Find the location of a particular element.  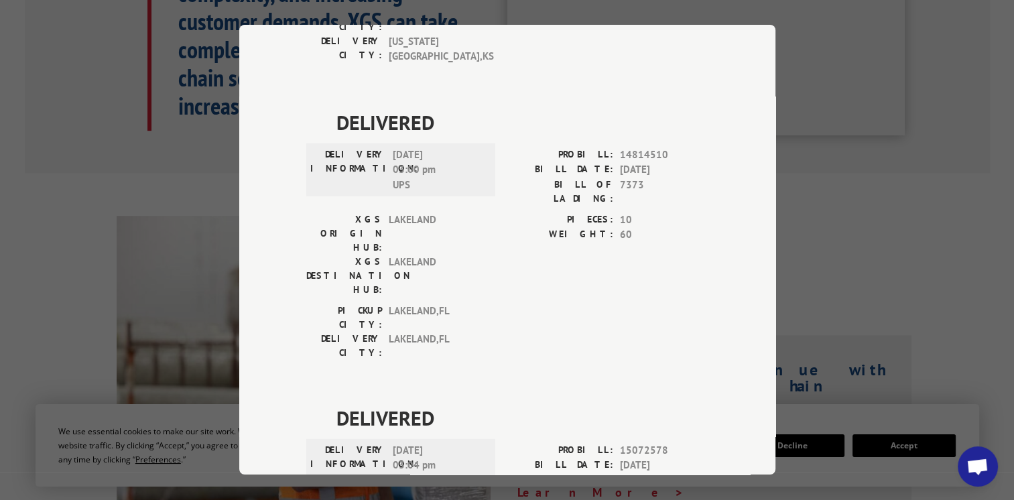

label: PICKUP CITY: is located at coordinates (344, 318).